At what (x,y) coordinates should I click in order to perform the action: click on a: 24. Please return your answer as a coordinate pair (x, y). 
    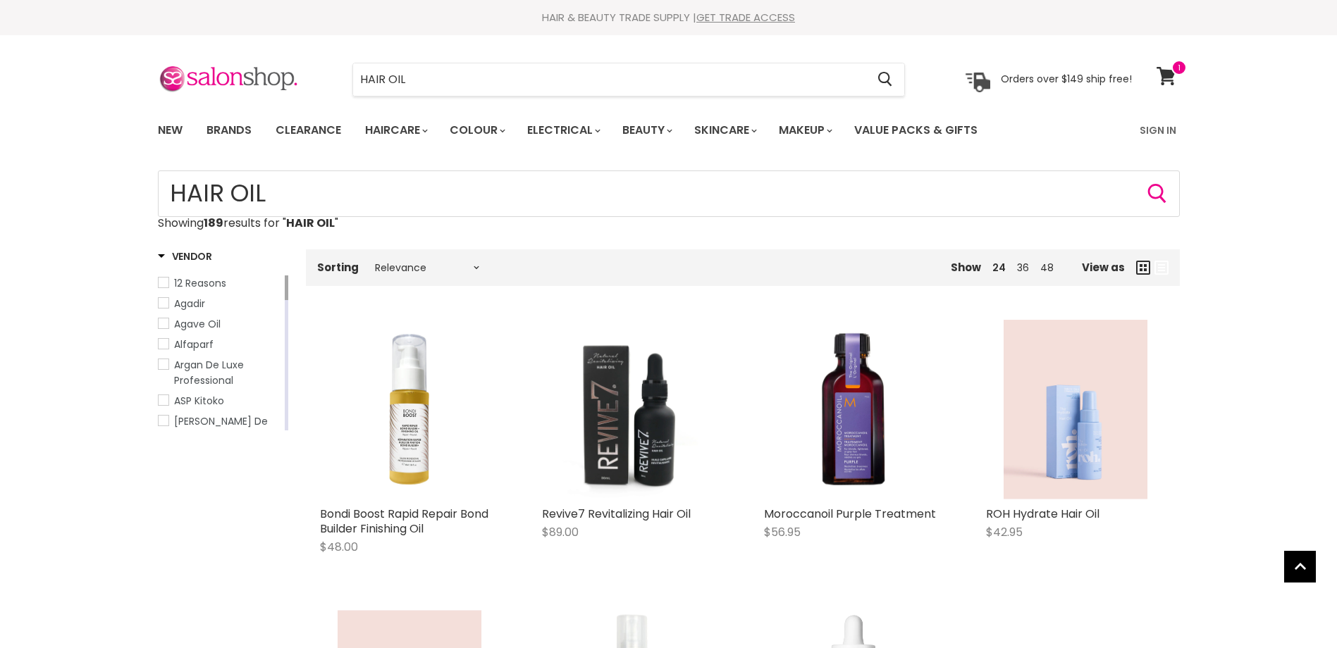
    Looking at the image, I should click on (999, 268).